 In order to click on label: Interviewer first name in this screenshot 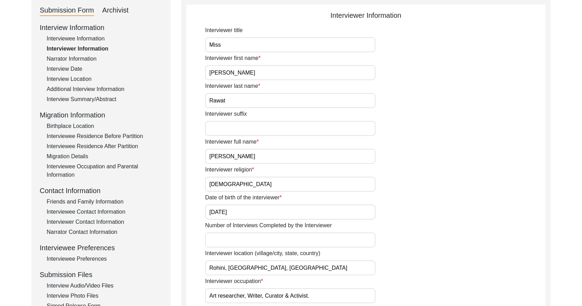, I will do `click(233, 58)`.